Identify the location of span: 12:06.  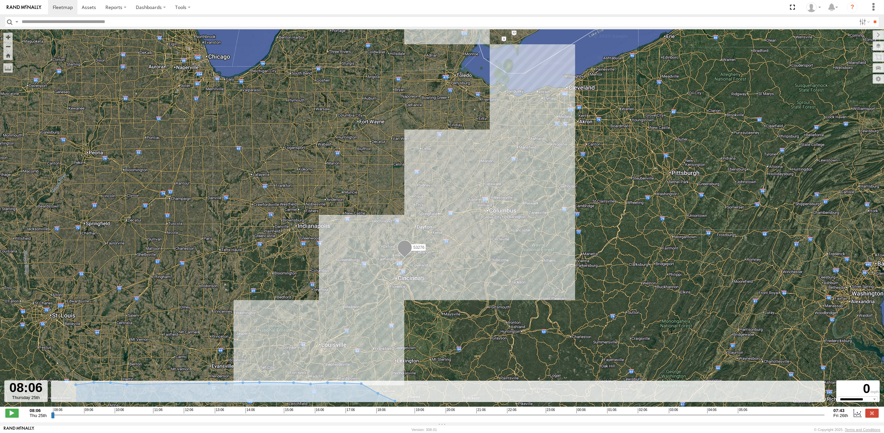
(188, 411).